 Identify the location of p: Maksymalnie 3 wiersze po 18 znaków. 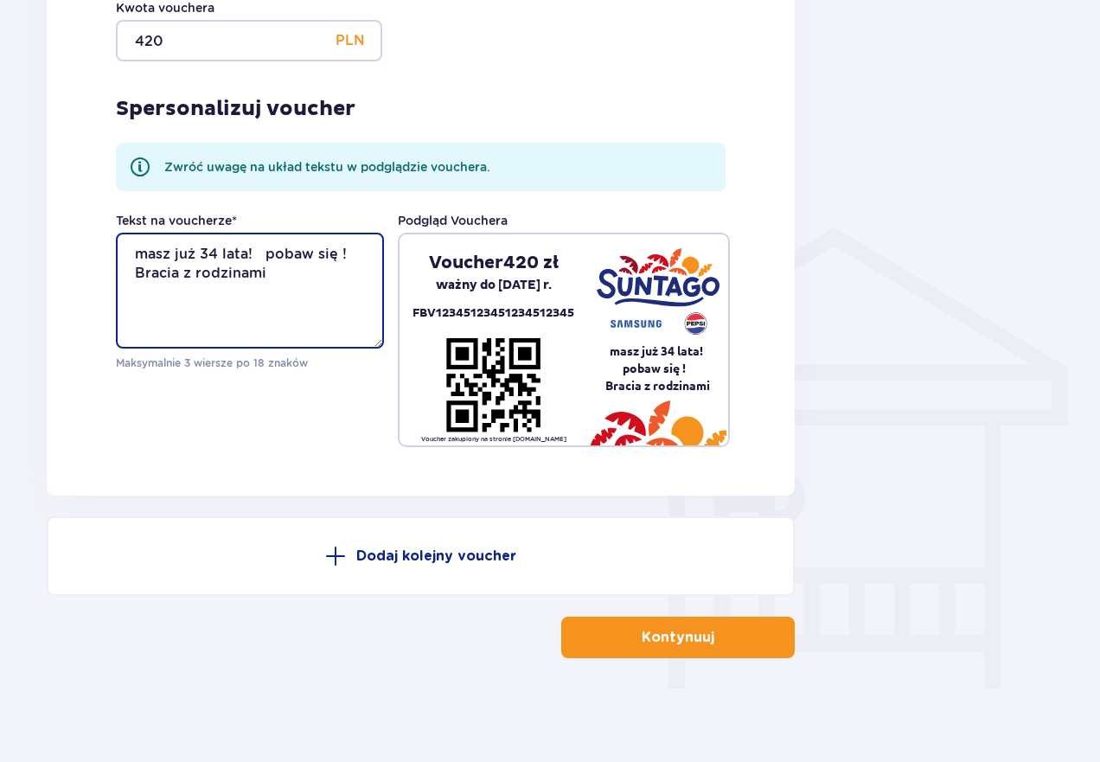
(250, 363).